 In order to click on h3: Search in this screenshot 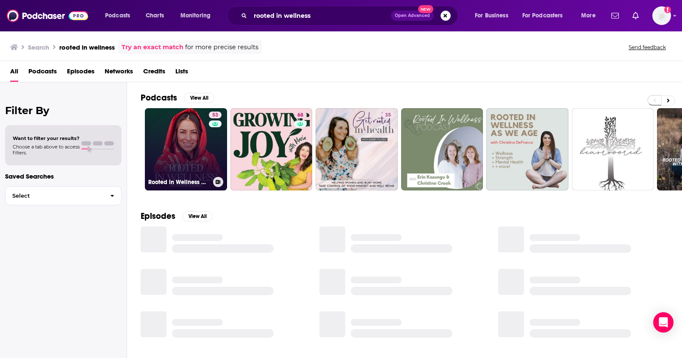, I will do `click(39, 47)`.